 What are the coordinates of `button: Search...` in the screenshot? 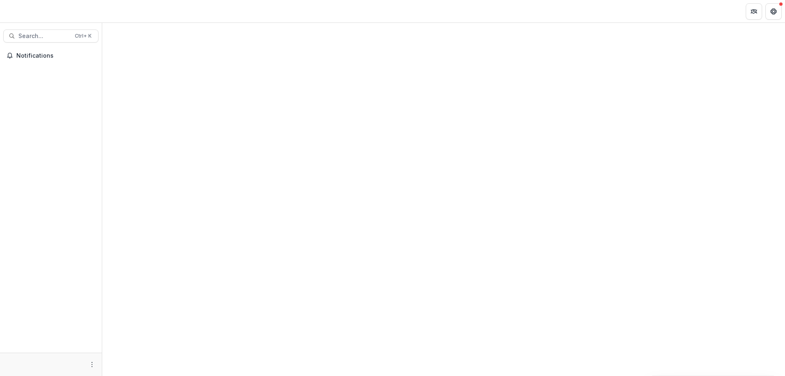 It's located at (51, 36).